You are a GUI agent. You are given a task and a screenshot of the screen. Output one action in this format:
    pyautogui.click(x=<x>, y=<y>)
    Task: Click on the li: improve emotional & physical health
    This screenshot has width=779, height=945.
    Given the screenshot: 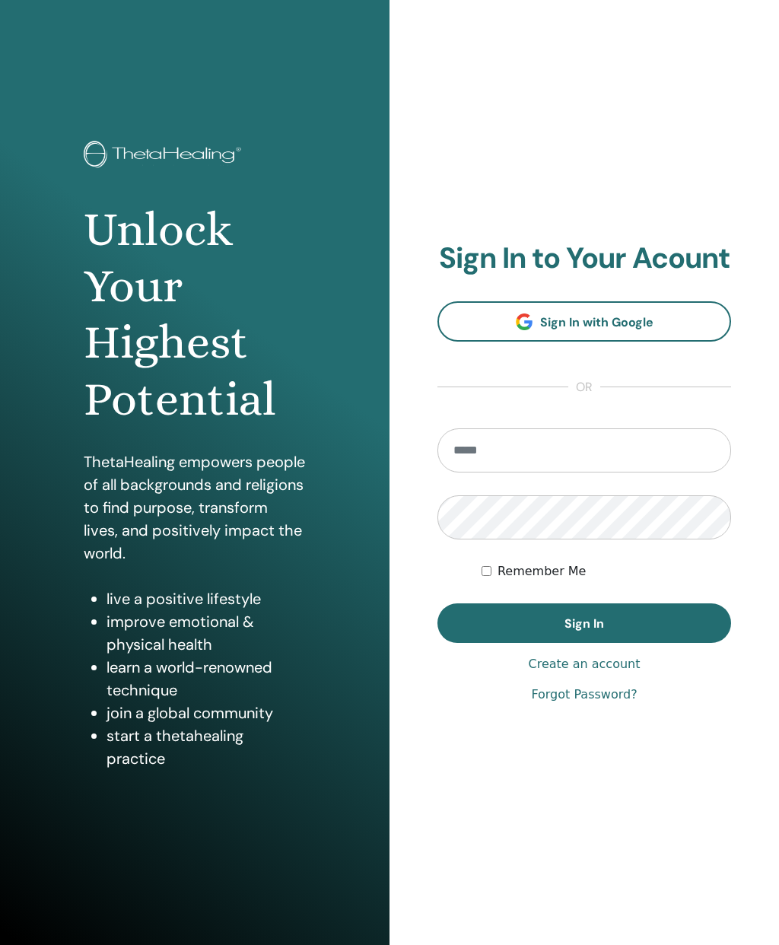 What is the action you would take?
    pyautogui.click(x=205, y=633)
    